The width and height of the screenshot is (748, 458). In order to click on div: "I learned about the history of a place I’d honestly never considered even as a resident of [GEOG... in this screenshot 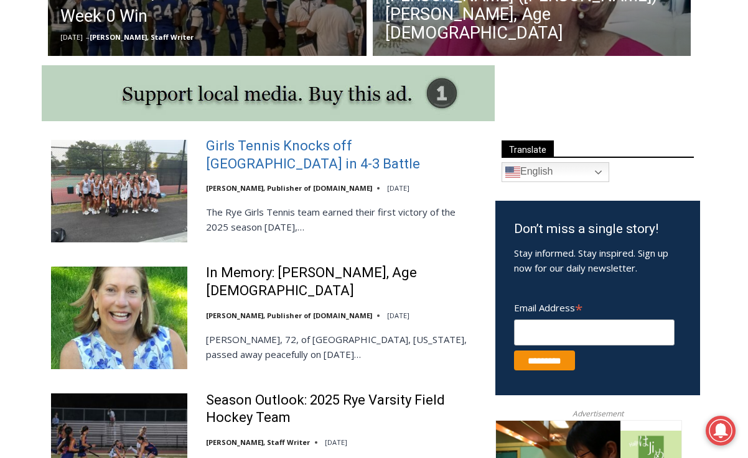, I will do `click(451, 60)`.